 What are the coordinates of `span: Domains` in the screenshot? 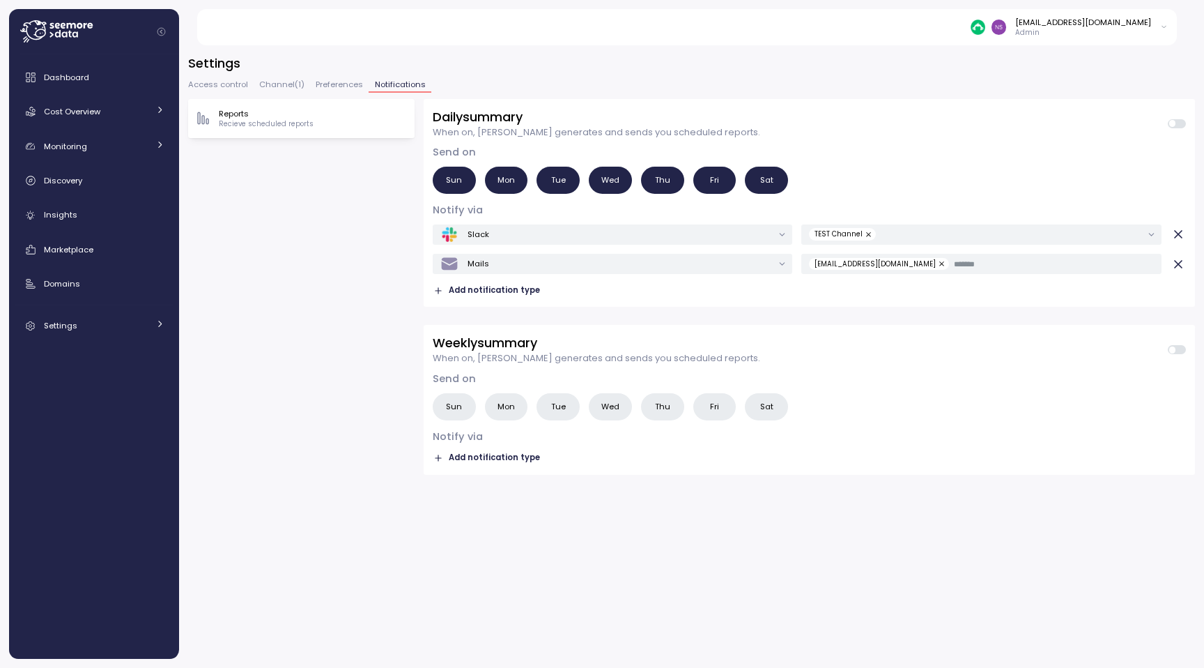 It's located at (62, 284).